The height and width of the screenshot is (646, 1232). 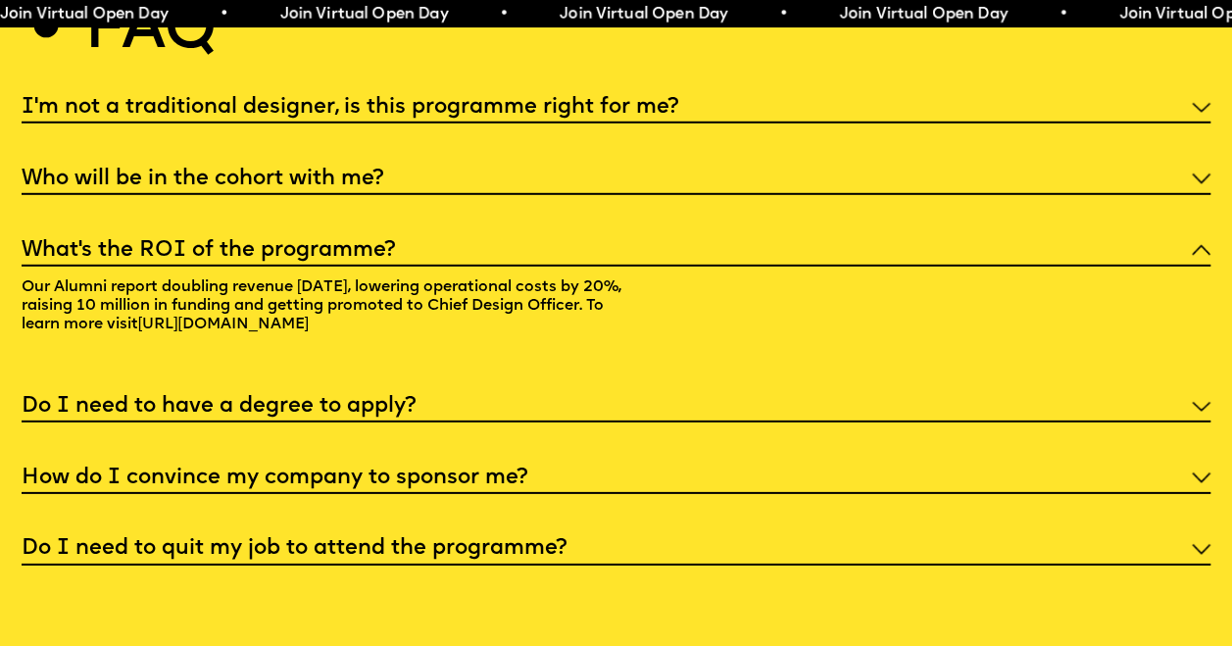 I want to click on h2: Faq, so click(x=149, y=31).